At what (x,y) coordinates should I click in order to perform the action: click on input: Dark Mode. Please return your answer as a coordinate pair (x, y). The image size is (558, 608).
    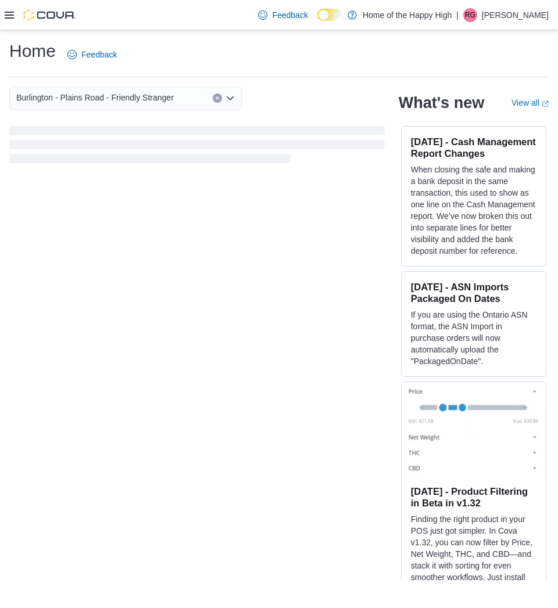
    Looking at the image, I should click on (329, 15).